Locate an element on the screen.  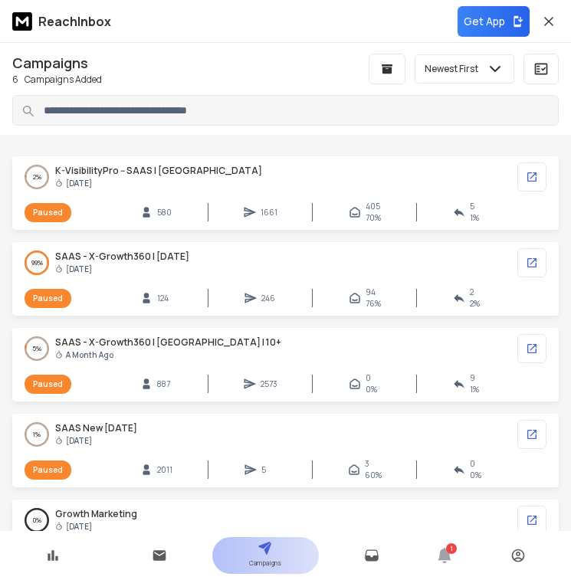
button: Newest First is located at coordinates (464, 69).